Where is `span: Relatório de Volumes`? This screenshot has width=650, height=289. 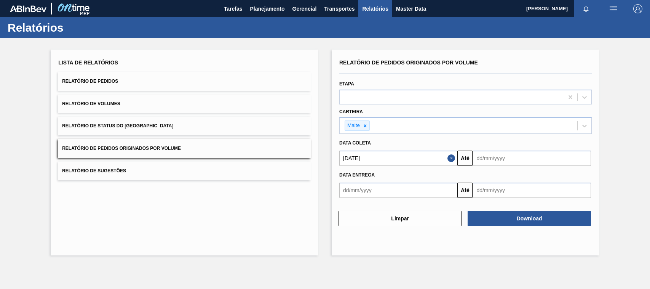 span: Relatório de Volumes is located at coordinates (91, 104).